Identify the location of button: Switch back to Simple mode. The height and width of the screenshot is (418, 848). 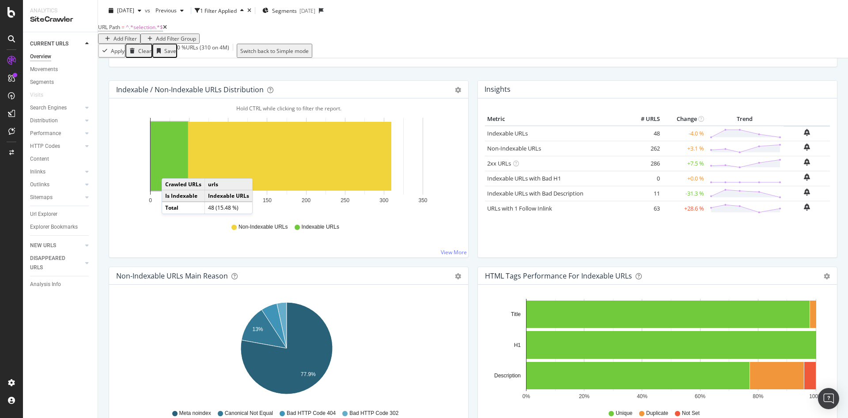
(274, 51).